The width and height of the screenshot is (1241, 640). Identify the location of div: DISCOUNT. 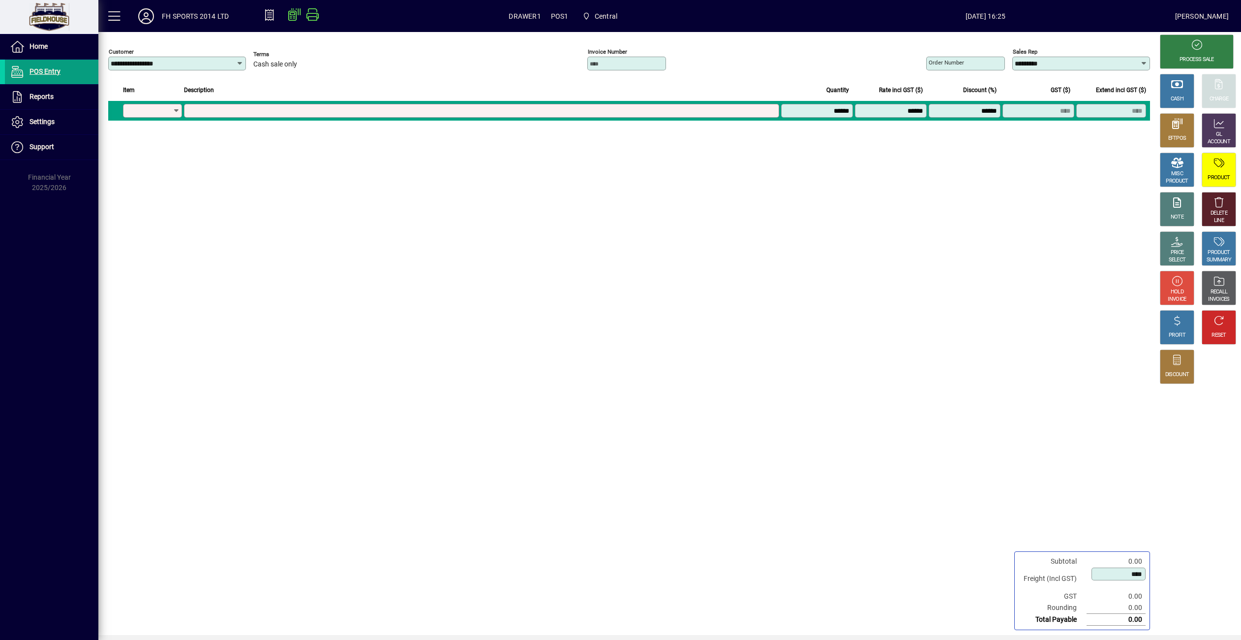
(1177, 374).